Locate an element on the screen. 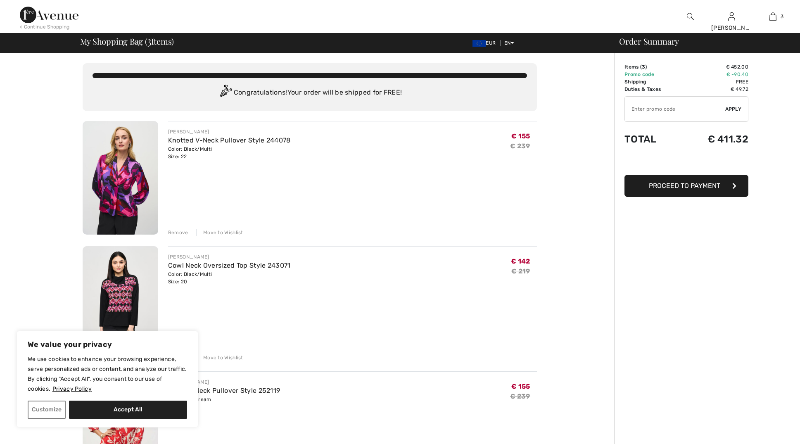 The height and width of the screenshot is (444, 800). a: Sign In is located at coordinates (731, 16).